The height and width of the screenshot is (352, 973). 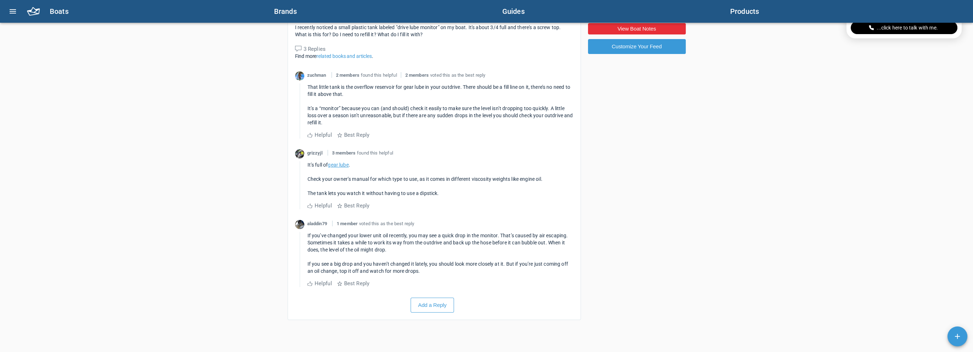 What do you see at coordinates (441, 116) in the screenshot?
I see `span: It’s a “monitor” because you can (and should) check it easily to make sure the level isn’t droppi...` at bounding box center [441, 116].